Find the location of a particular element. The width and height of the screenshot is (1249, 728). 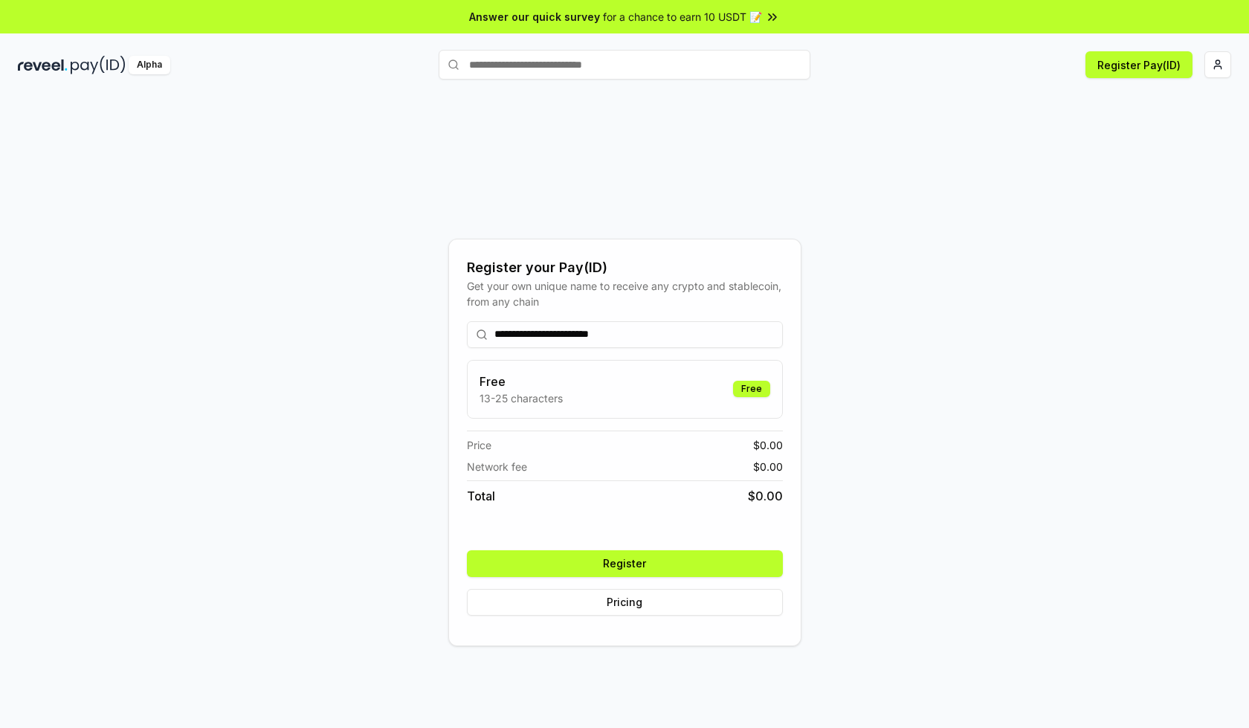

span: Total is located at coordinates (481, 496).